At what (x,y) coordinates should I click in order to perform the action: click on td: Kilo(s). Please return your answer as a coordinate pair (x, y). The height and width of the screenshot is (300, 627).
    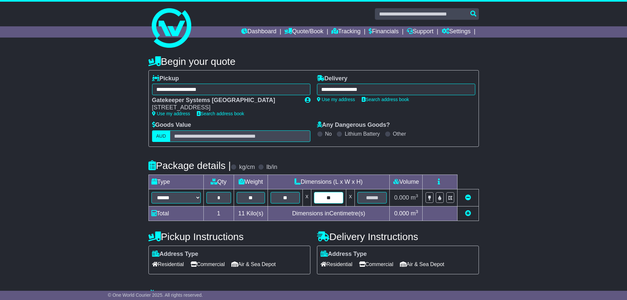
    Looking at the image, I should click on (251, 213).